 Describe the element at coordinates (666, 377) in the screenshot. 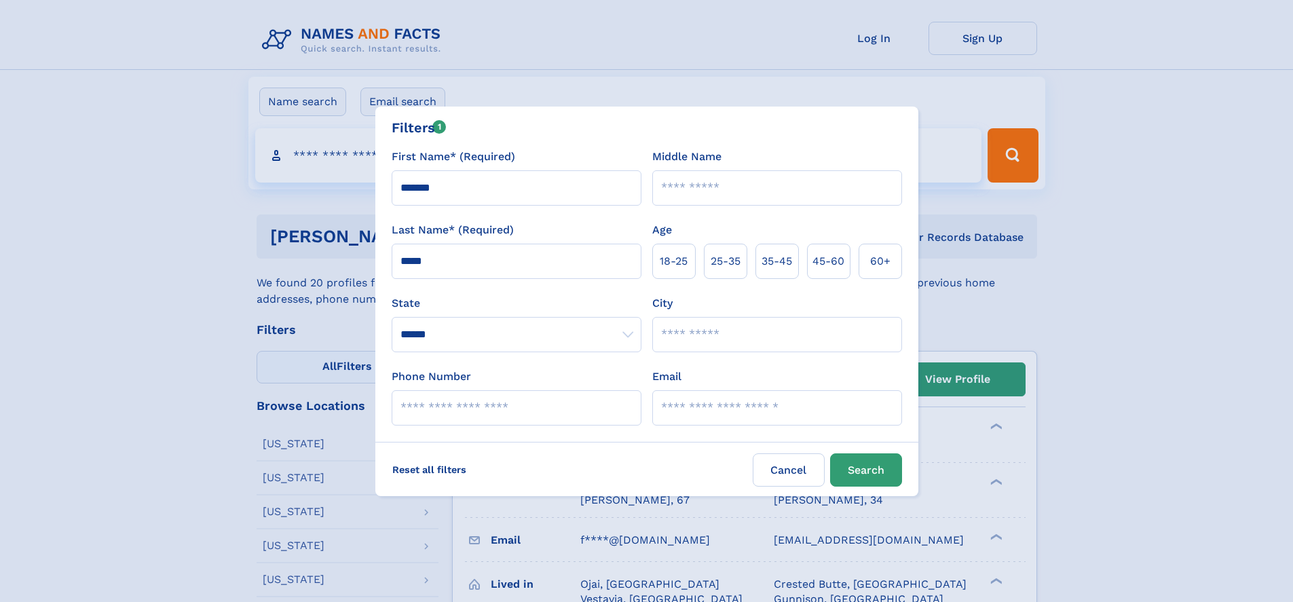

I see `label: Email` at that location.